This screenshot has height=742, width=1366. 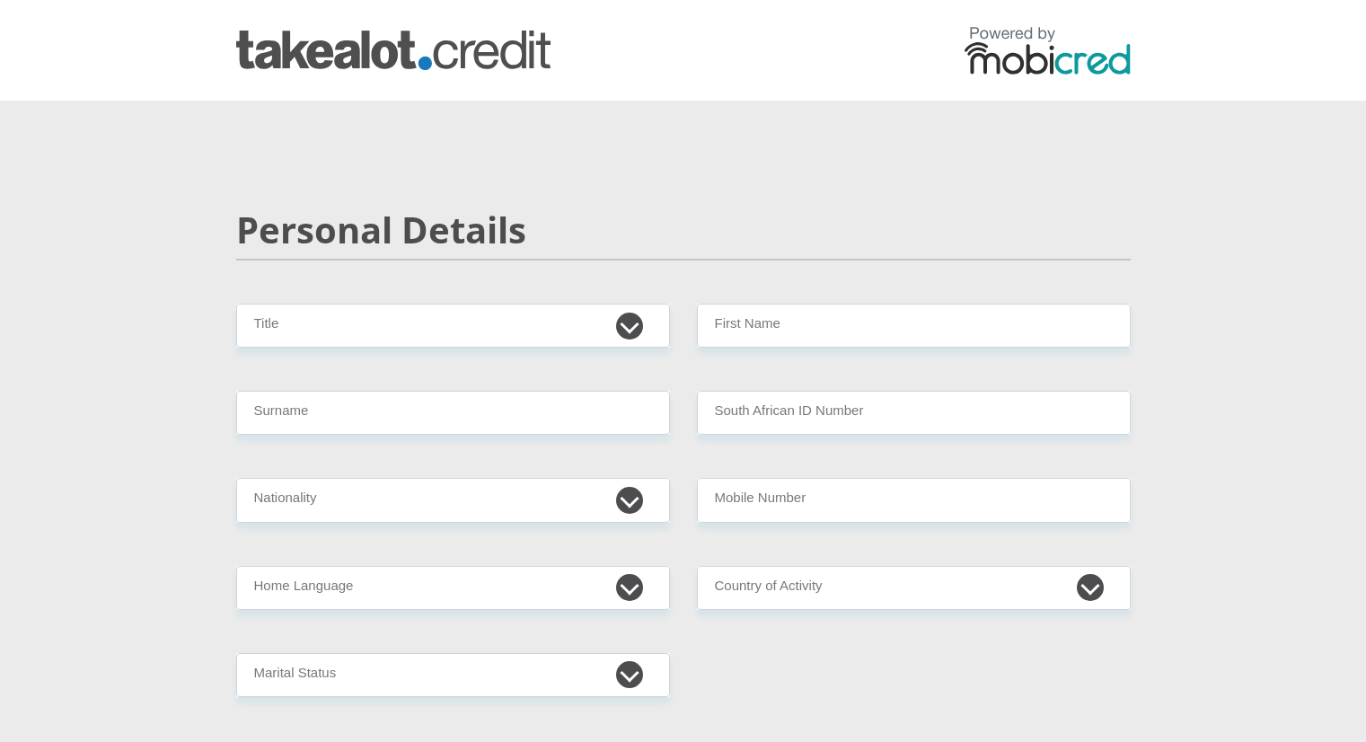 What do you see at coordinates (393, 50) in the screenshot?
I see `img: takealot_credit logo` at bounding box center [393, 50].